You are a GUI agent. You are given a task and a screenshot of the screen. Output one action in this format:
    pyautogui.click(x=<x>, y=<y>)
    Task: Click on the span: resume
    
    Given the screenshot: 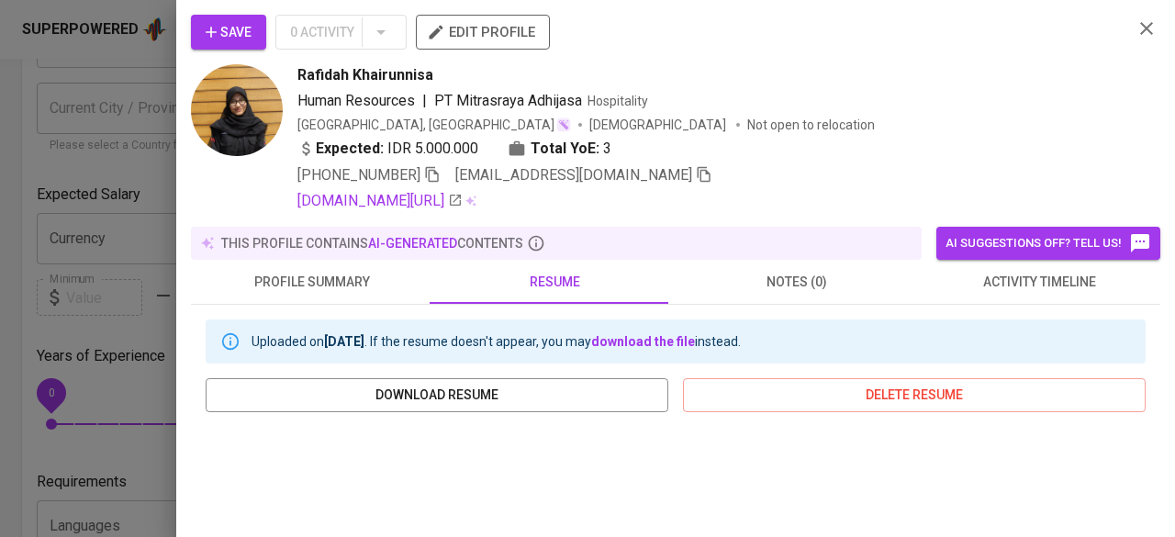 What is the action you would take?
    pyautogui.click(x=554, y=282)
    